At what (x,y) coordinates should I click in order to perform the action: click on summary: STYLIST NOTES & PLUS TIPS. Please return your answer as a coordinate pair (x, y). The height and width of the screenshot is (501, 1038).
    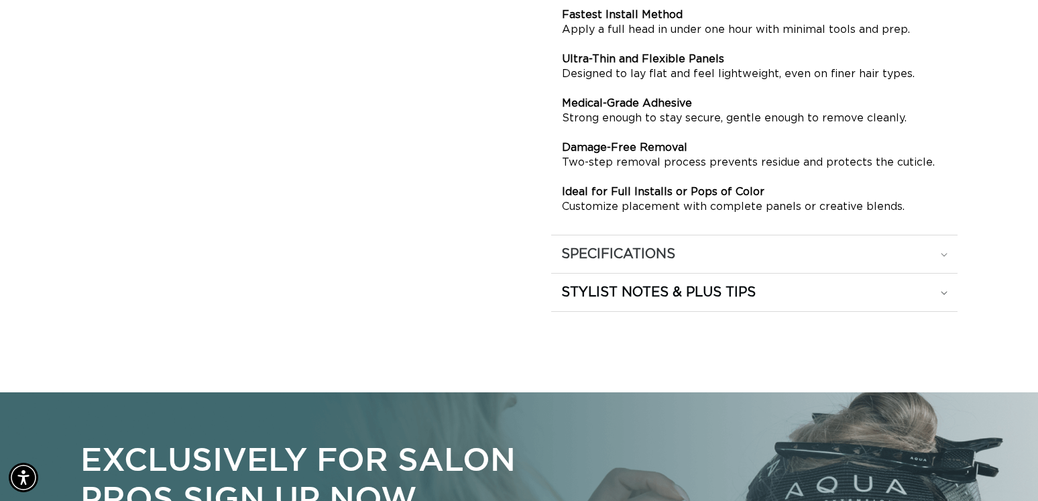
    Looking at the image, I should click on (754, 292).